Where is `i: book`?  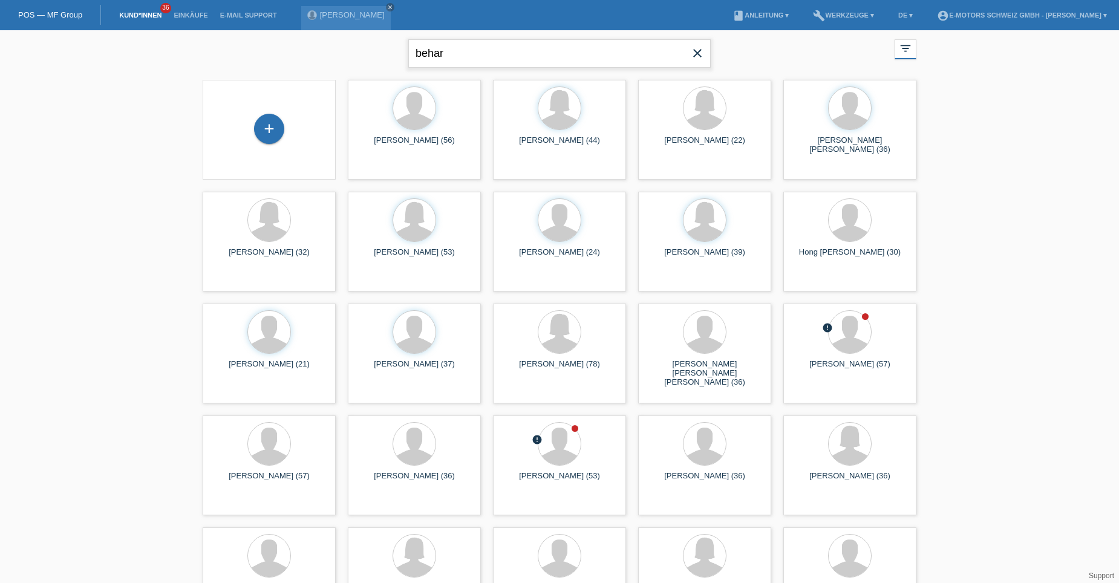 i: book is located at coordinates (738, 16).